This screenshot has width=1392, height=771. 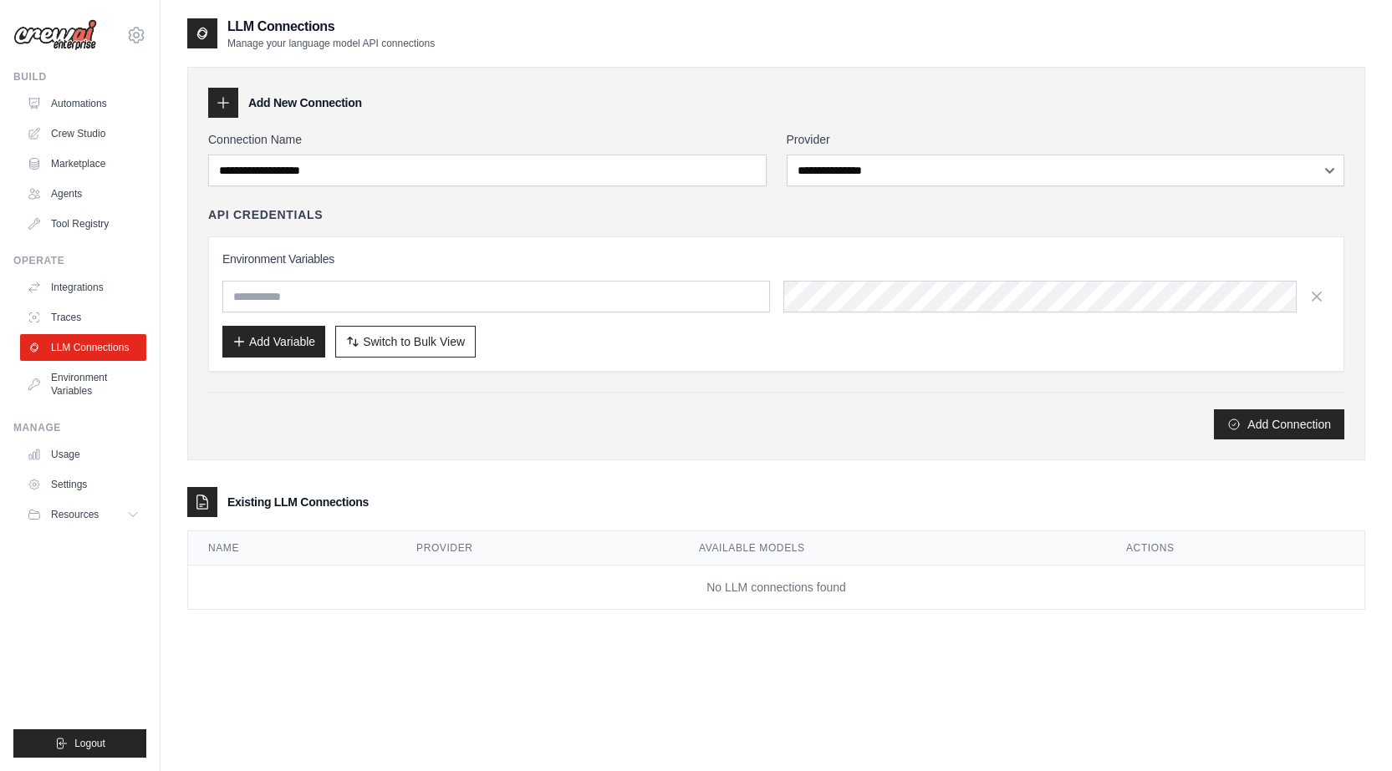 What do you see at coordinates (79, 744) in the screenshot?
I see `button: Logout` at bounding box center [79, 744].